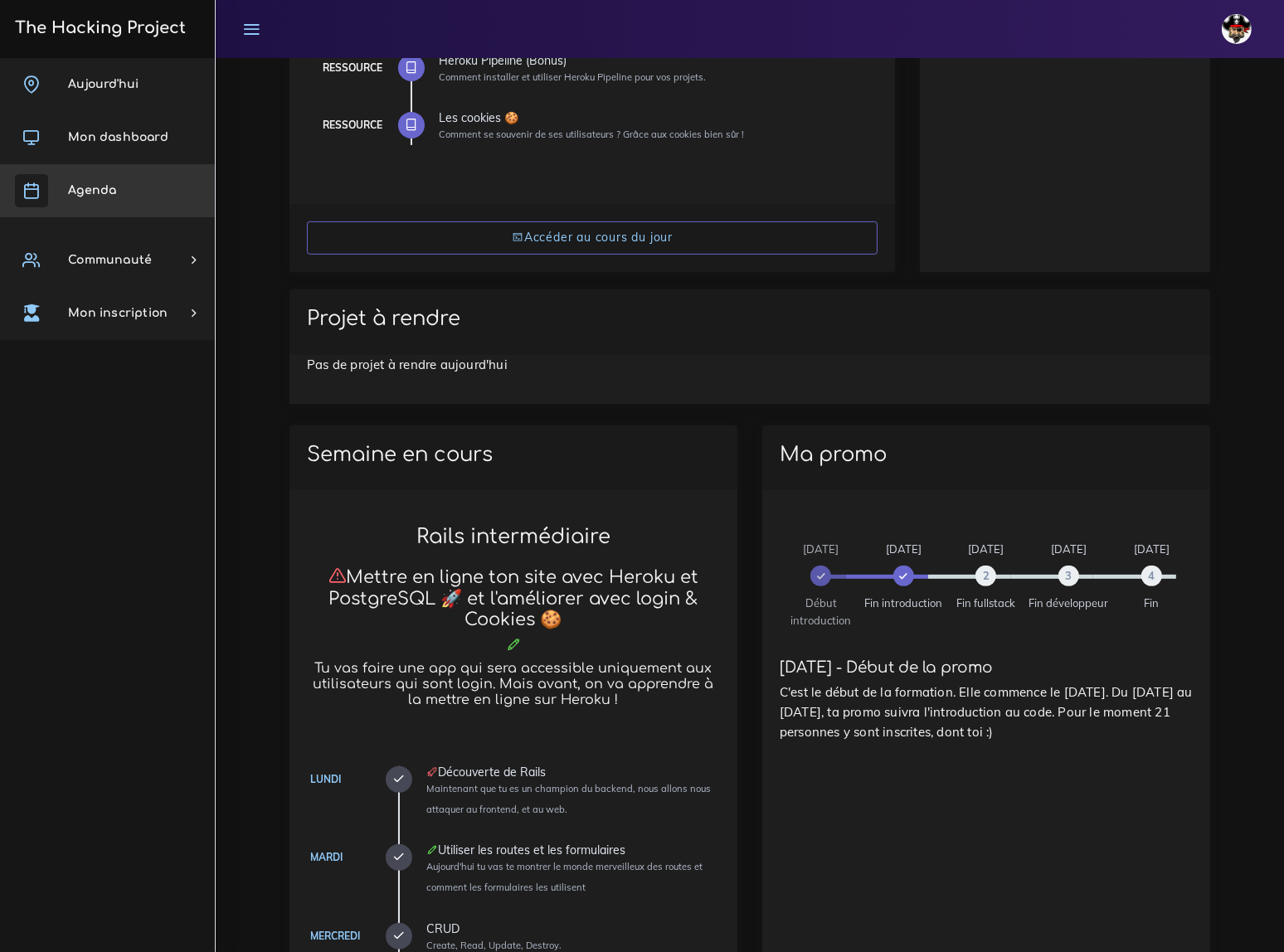 This screenshot has width=1284, height=952. Describe the element at coordinates (593, 238) in the screenshot. I see `a: Accéder au cours du jour` at that location.